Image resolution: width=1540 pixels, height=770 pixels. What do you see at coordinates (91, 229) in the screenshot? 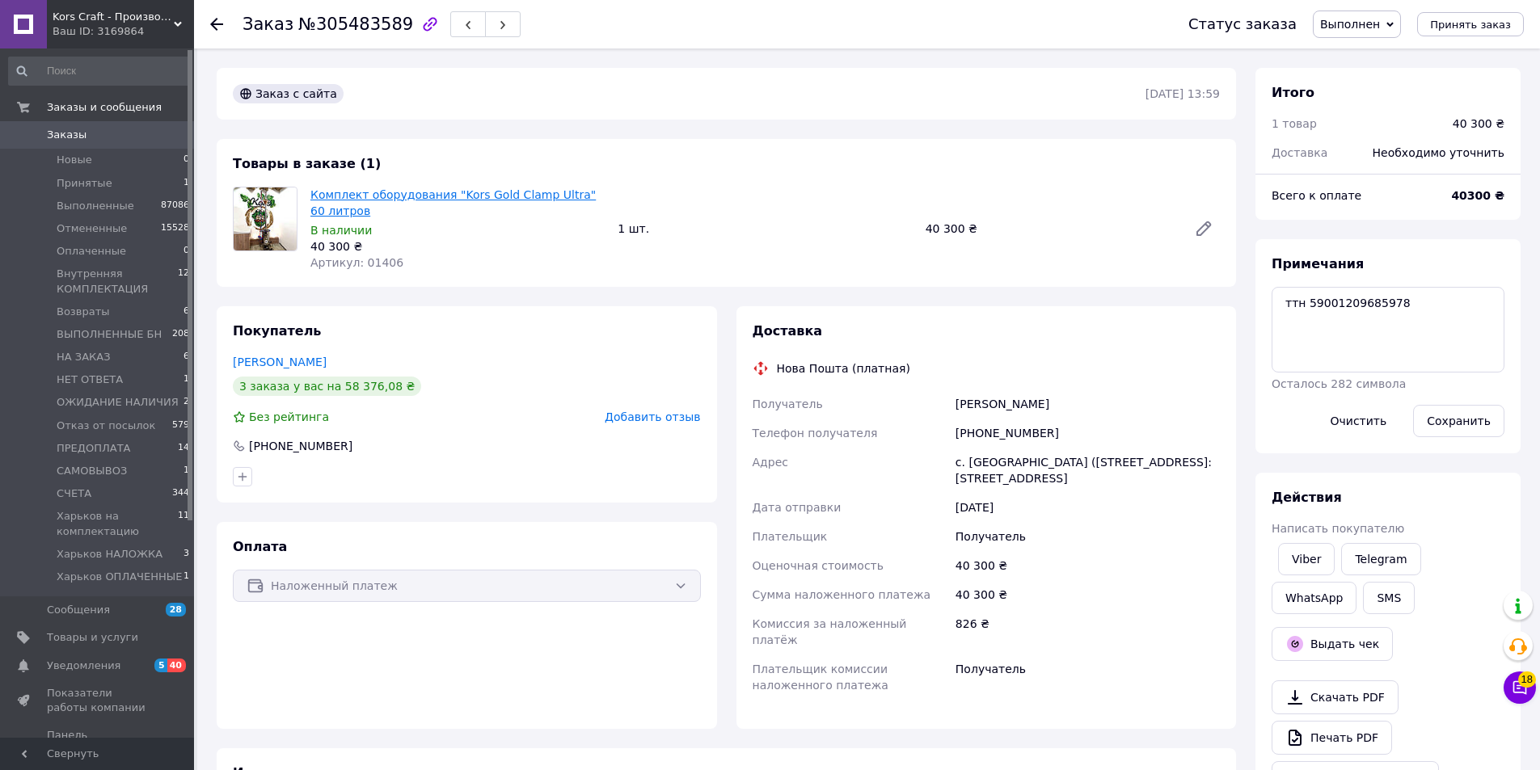
I see `span: Отмененные` at bounding box center [91, 229].